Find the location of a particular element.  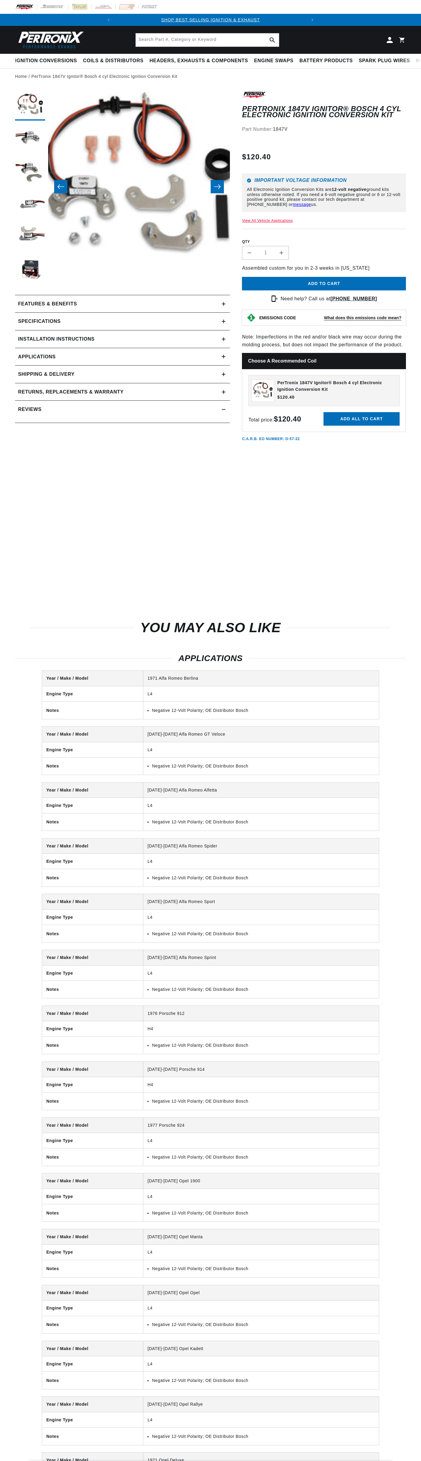

td: H4 is located at coordinates (261, 1029).